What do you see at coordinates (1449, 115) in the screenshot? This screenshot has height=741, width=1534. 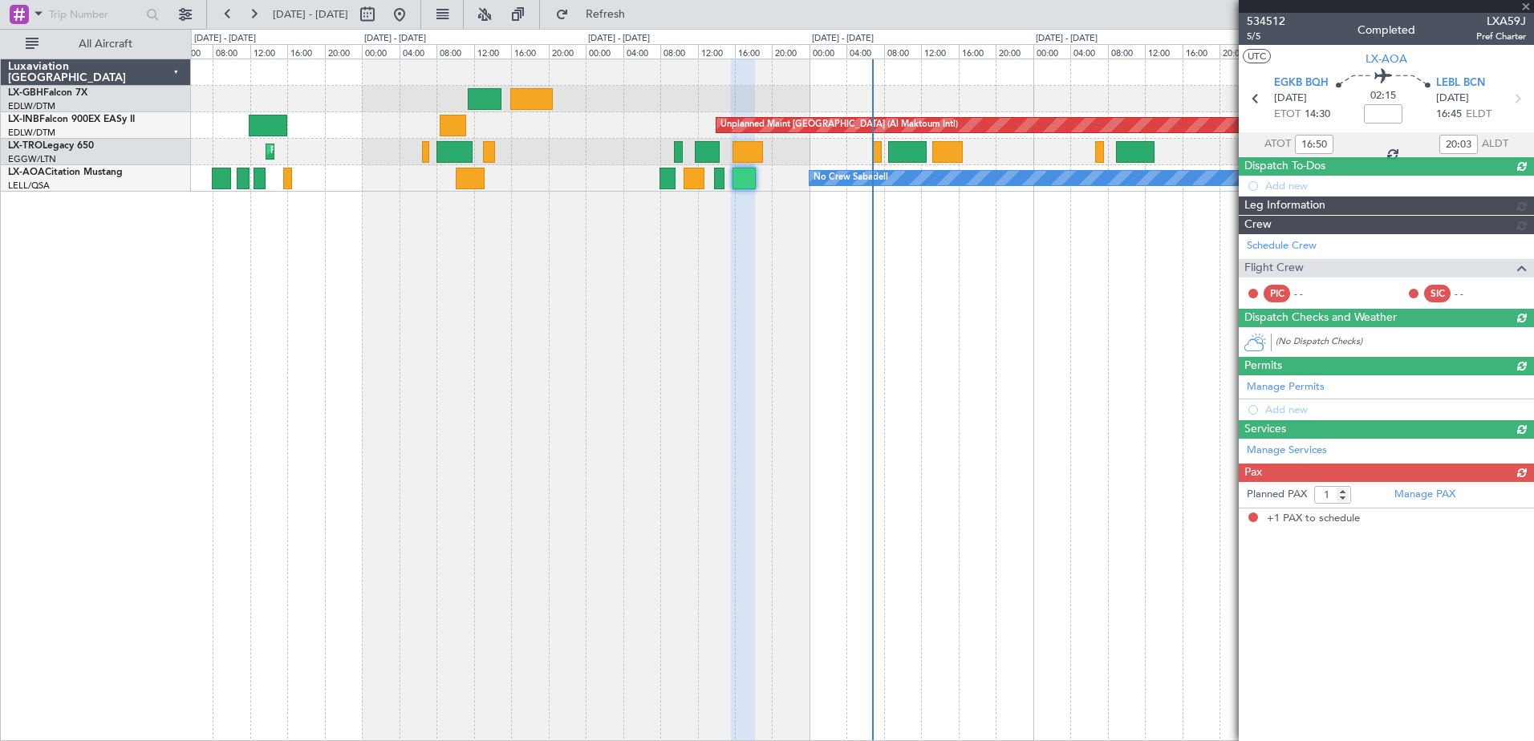 I see `span: 16:45` at bounding box center [1449, 115].